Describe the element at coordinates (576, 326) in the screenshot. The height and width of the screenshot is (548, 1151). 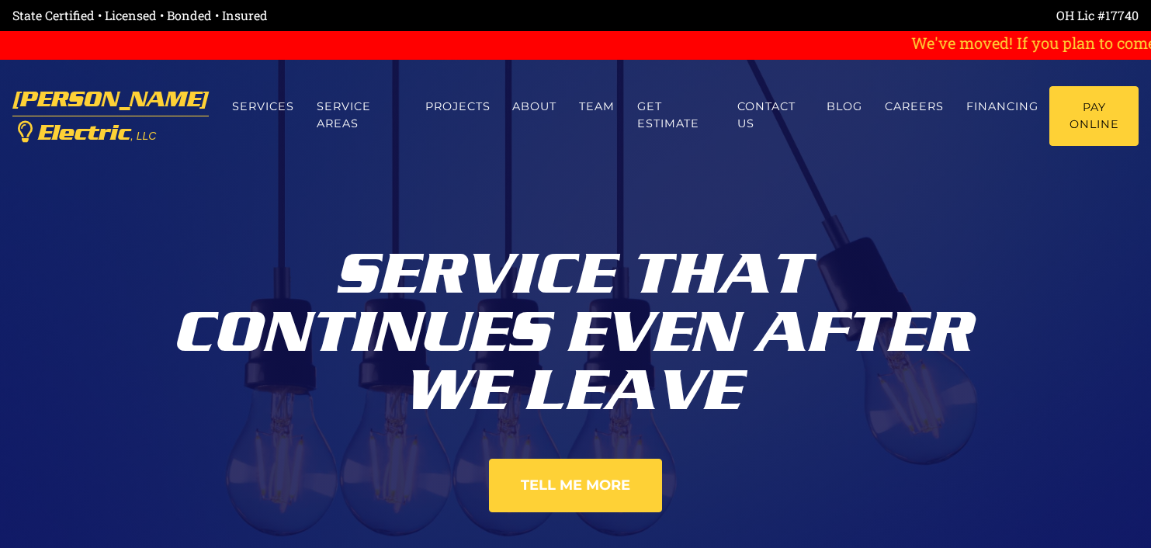
I see `div: Service That Continues Even After We Leave` at that location.